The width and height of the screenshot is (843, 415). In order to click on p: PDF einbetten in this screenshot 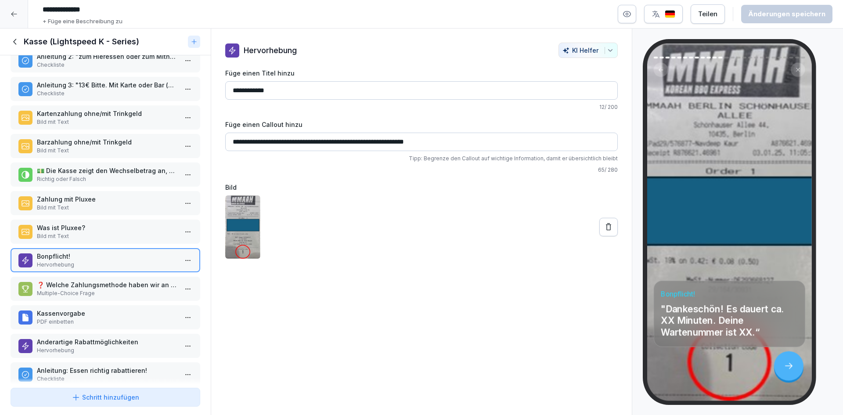, I will do `click(107, 322)`.